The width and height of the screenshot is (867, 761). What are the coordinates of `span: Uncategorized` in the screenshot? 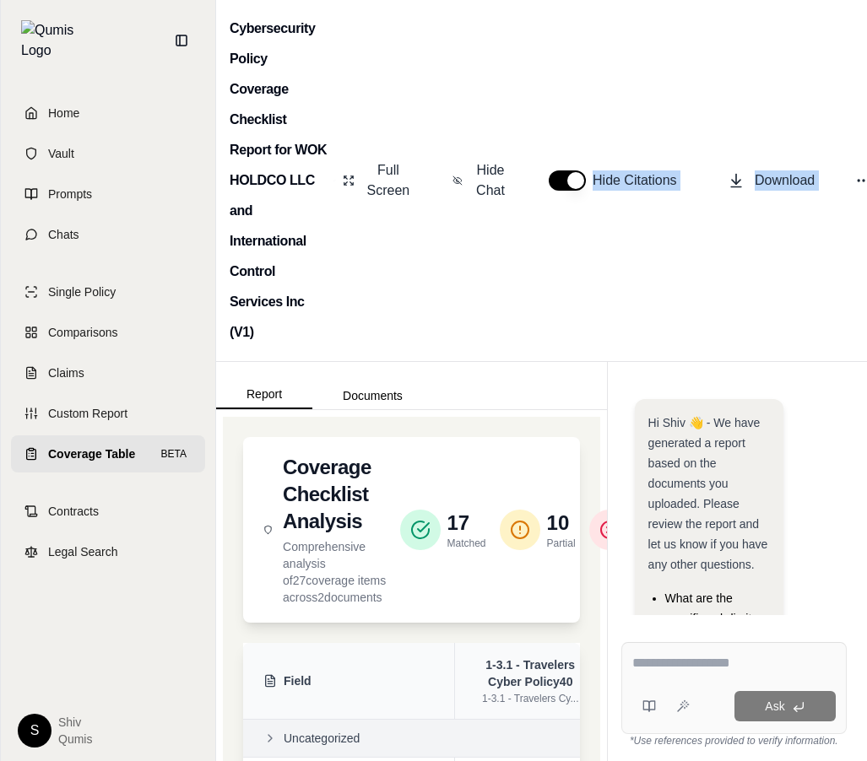 It's located at (322, 739).